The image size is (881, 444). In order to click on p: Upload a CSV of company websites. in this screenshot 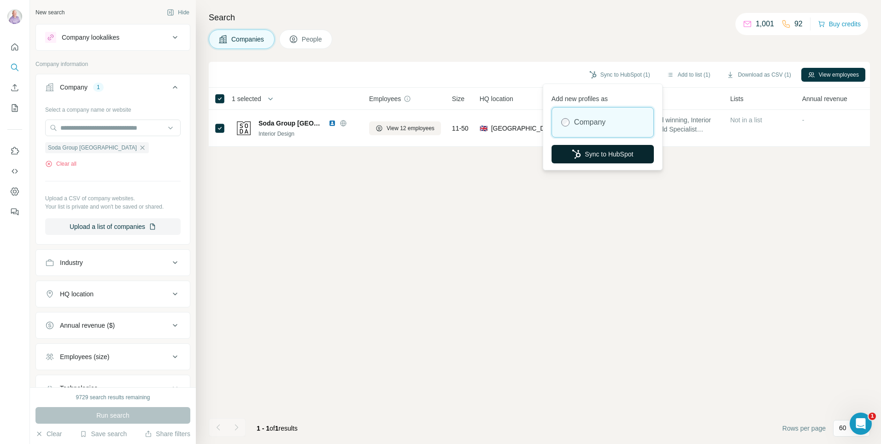, I will do `click(113, 198)`.